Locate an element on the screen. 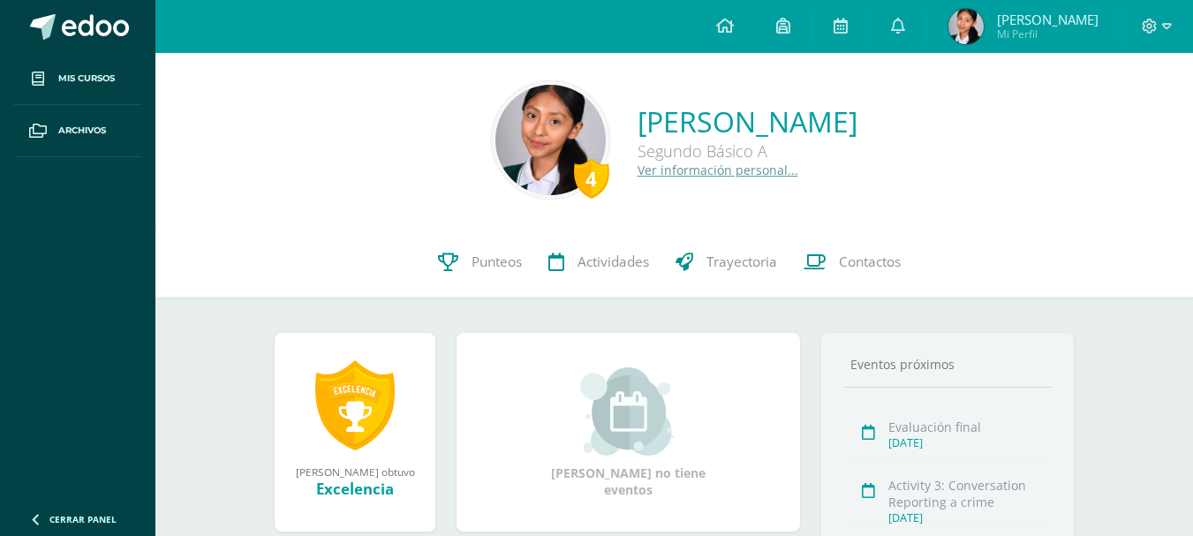  span: Trayectoria is located at coordinates (742, 261).